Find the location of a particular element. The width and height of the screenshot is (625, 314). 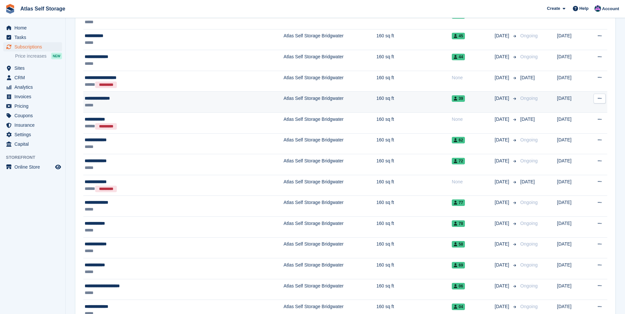

span: CRM is located at coordinates (34, 78).